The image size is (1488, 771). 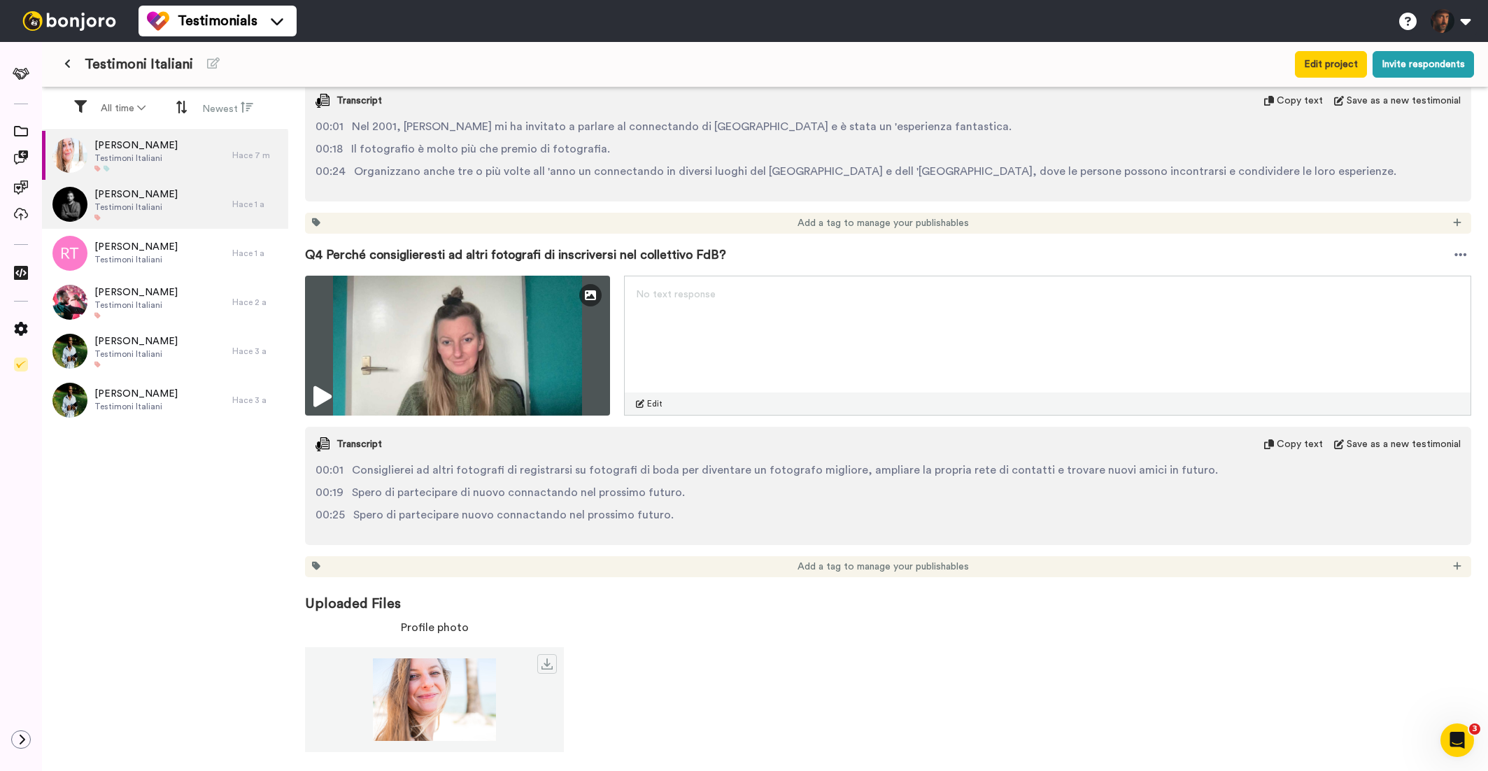 I want to click on a: Edit project, so click(x=1331, y=64).